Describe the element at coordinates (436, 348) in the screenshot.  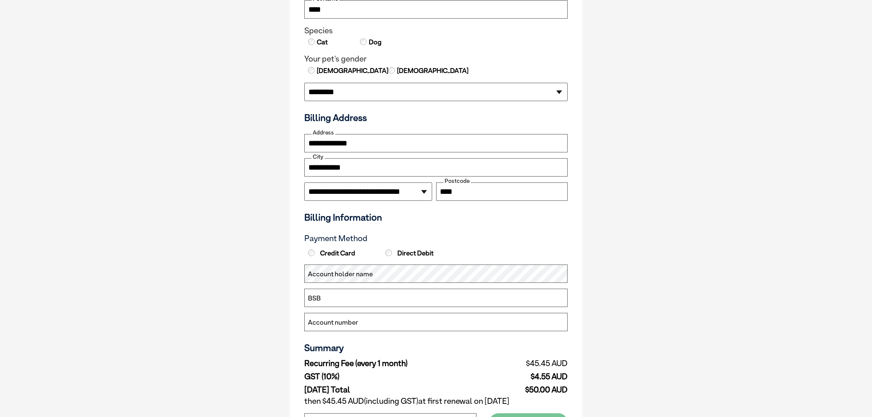
I see `h3: Summary` at that location.